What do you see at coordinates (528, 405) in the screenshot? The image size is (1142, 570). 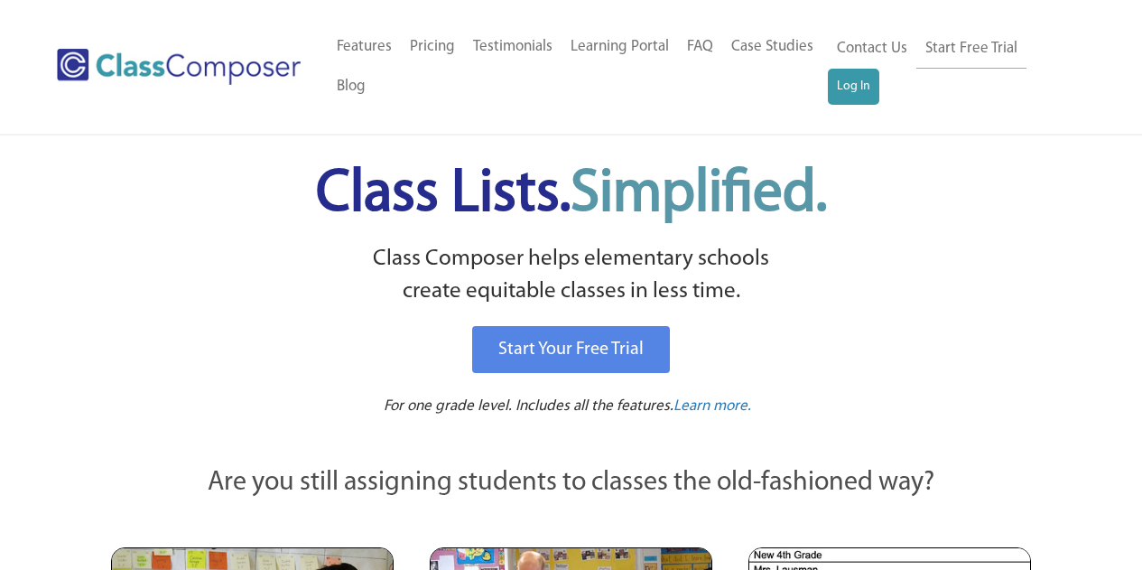 I see `span: For one grade level. Includes all the features.` at bounding box center [528, 405].